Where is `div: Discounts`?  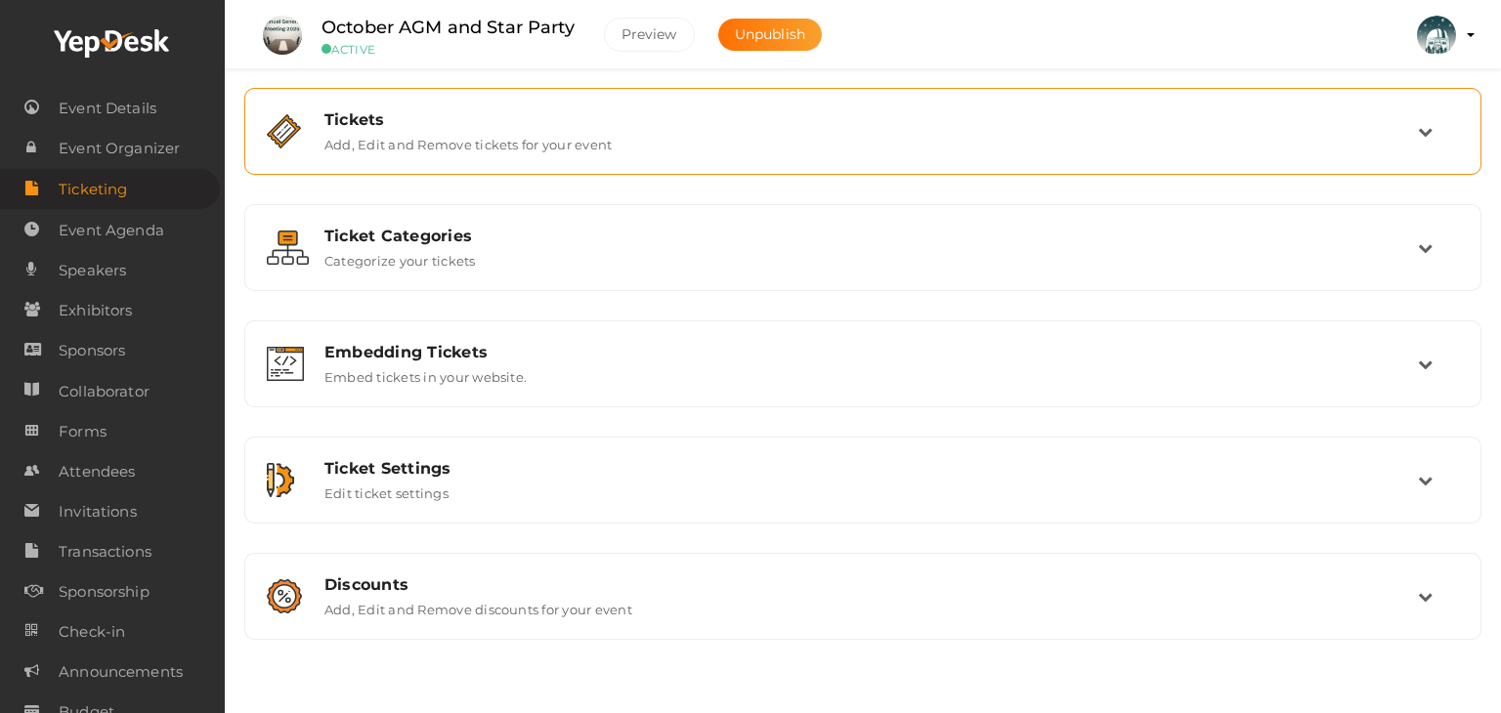
div: Discounts is located at coordinates (871, 584).